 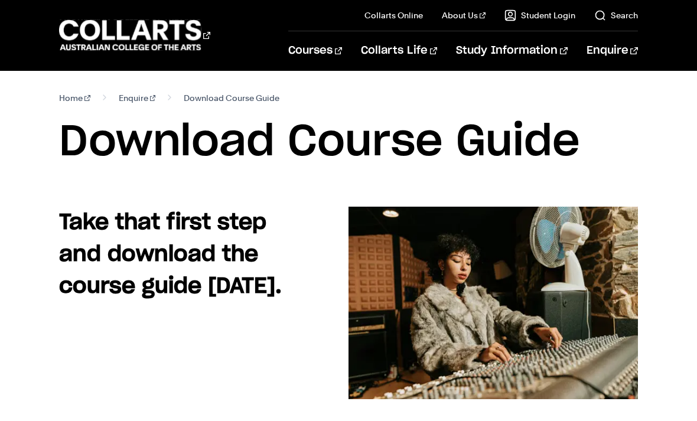 I want to click on a: Courses, so click(x=315, y=51).